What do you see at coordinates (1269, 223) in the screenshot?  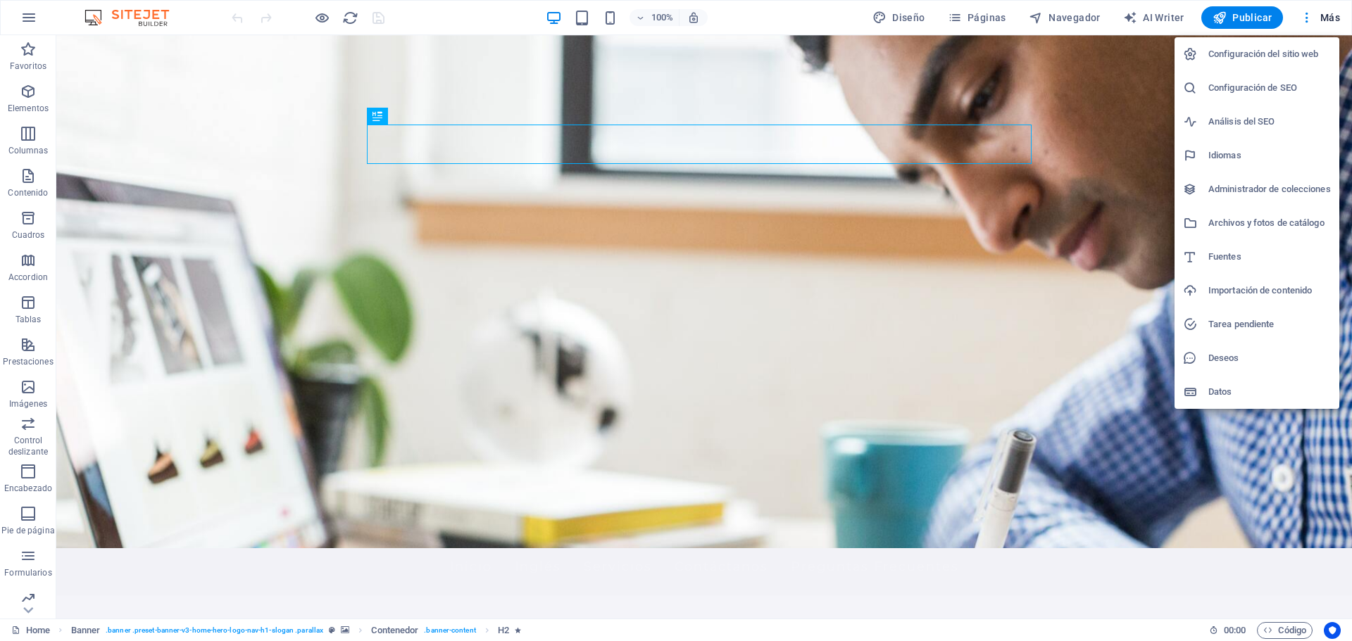 I see `h6: Archivos y fotos de catálogo` at bounding box center [1269, 223].